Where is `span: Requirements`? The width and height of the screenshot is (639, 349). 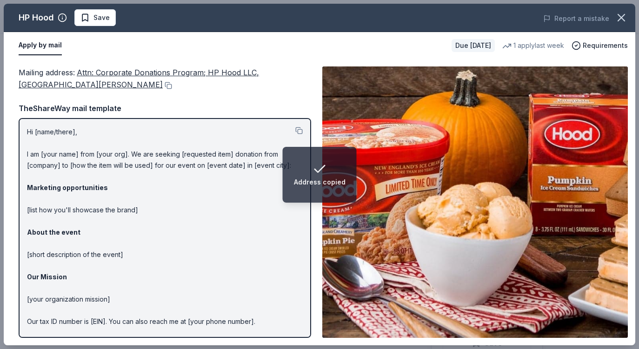
span: Requirements is located at coordinates (605, 46).